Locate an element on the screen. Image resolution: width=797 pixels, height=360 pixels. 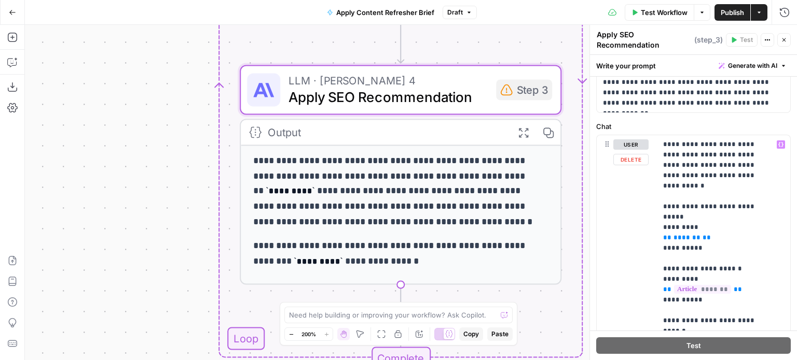
button: Delete is located at coordinates (631, 160).